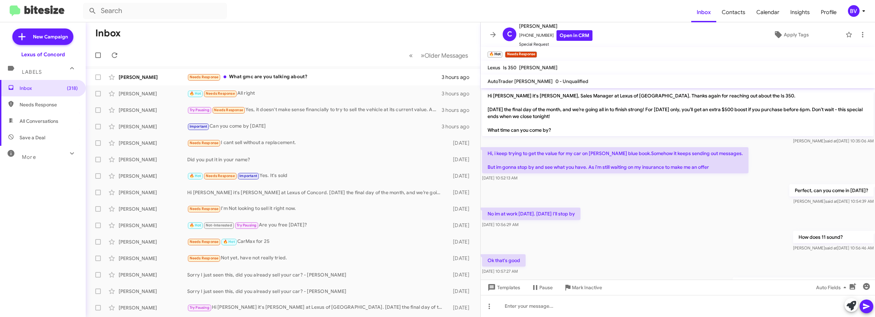  I want to click on span: More, so click(29, 157).